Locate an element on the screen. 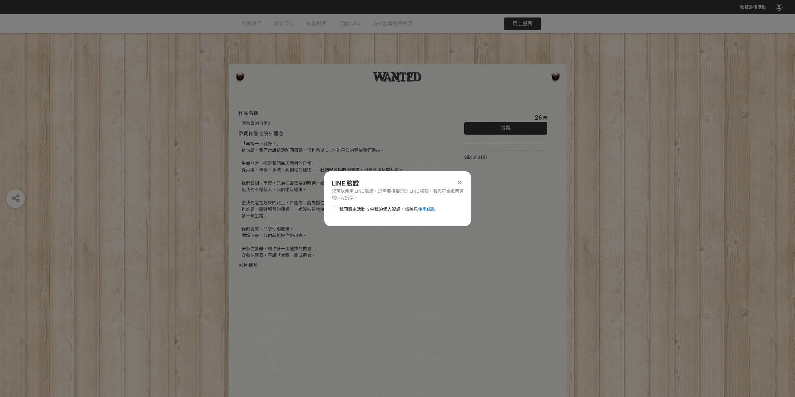  span: 影片網址 is located at coordinates (248, 265).